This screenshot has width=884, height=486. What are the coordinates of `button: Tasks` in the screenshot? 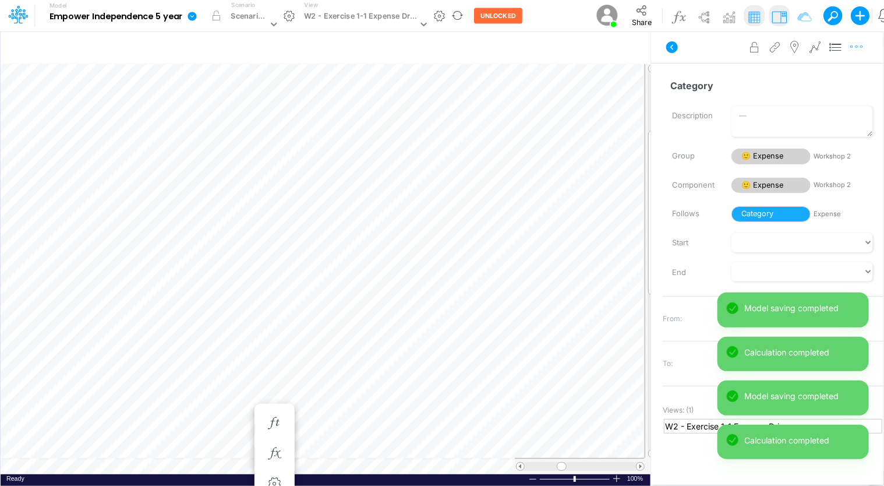 It's located at (204, 387).